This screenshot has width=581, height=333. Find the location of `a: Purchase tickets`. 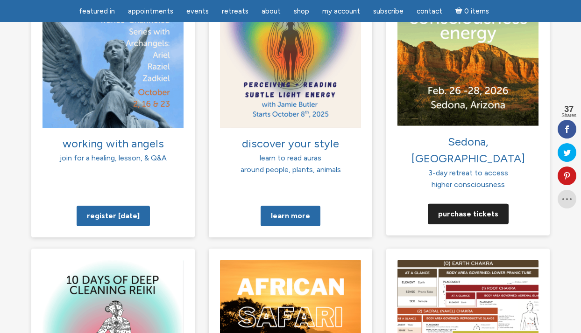

a: Purchase tickets is located at coordinates (468, 214).